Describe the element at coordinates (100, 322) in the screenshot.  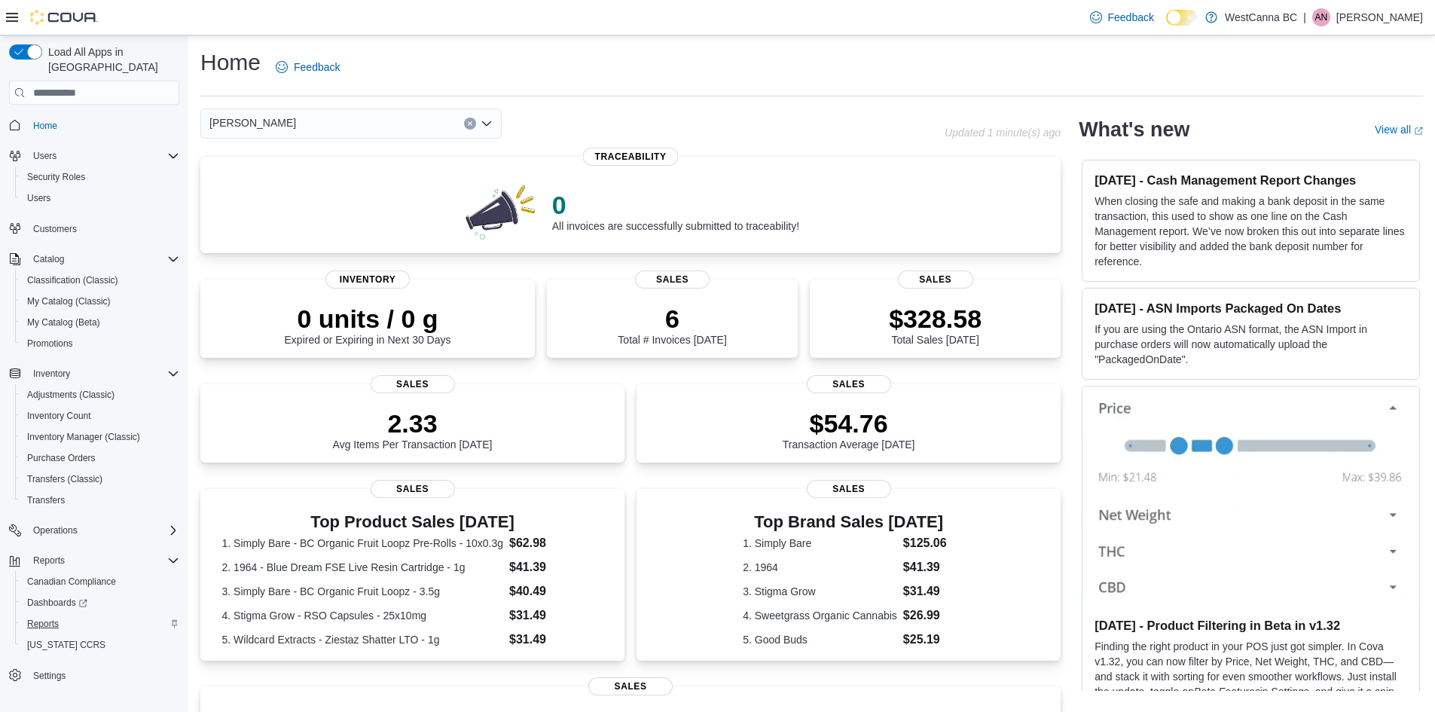
I see `span: My Catalog (Beta)` at that location.